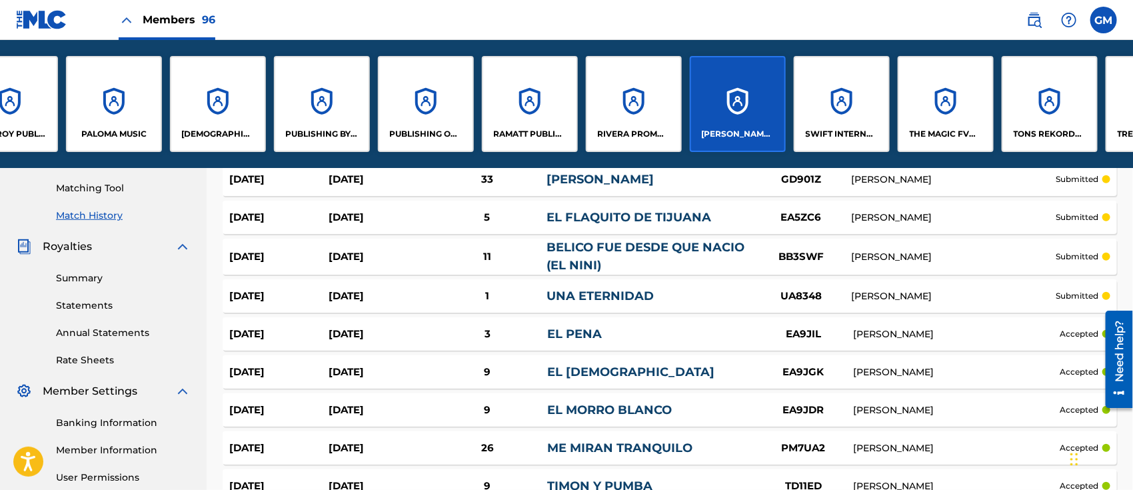 This screenshot has height=490, width=1133. I want to click on span: Members, so click(179, 19).